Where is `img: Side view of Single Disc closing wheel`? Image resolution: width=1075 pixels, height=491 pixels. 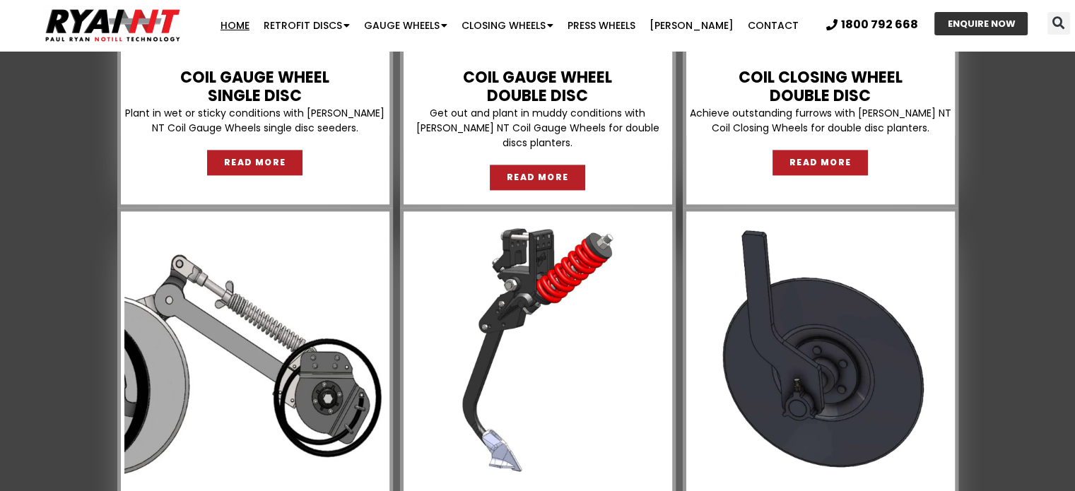 img: Side view of Single Disc closing wheel is located at coordinates (255, 349).